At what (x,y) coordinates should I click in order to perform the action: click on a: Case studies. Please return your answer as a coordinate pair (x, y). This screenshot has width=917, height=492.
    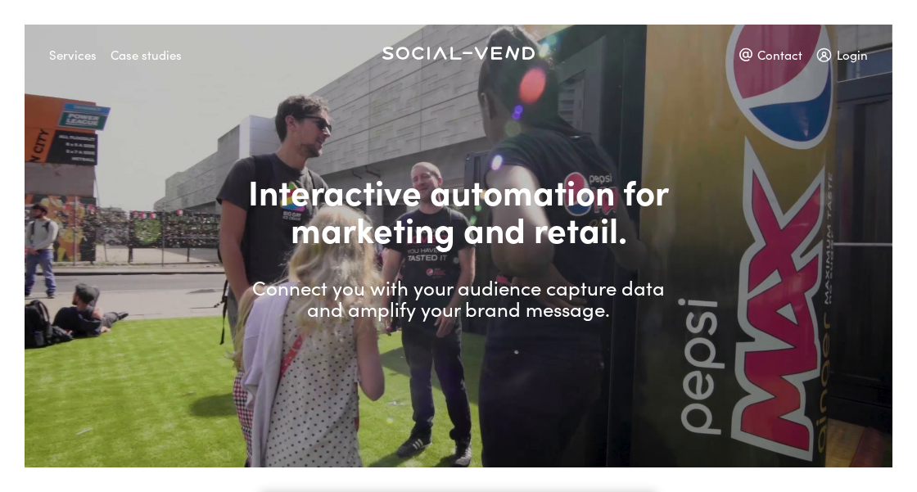
    Looking at the image, I should click on (153, 48).